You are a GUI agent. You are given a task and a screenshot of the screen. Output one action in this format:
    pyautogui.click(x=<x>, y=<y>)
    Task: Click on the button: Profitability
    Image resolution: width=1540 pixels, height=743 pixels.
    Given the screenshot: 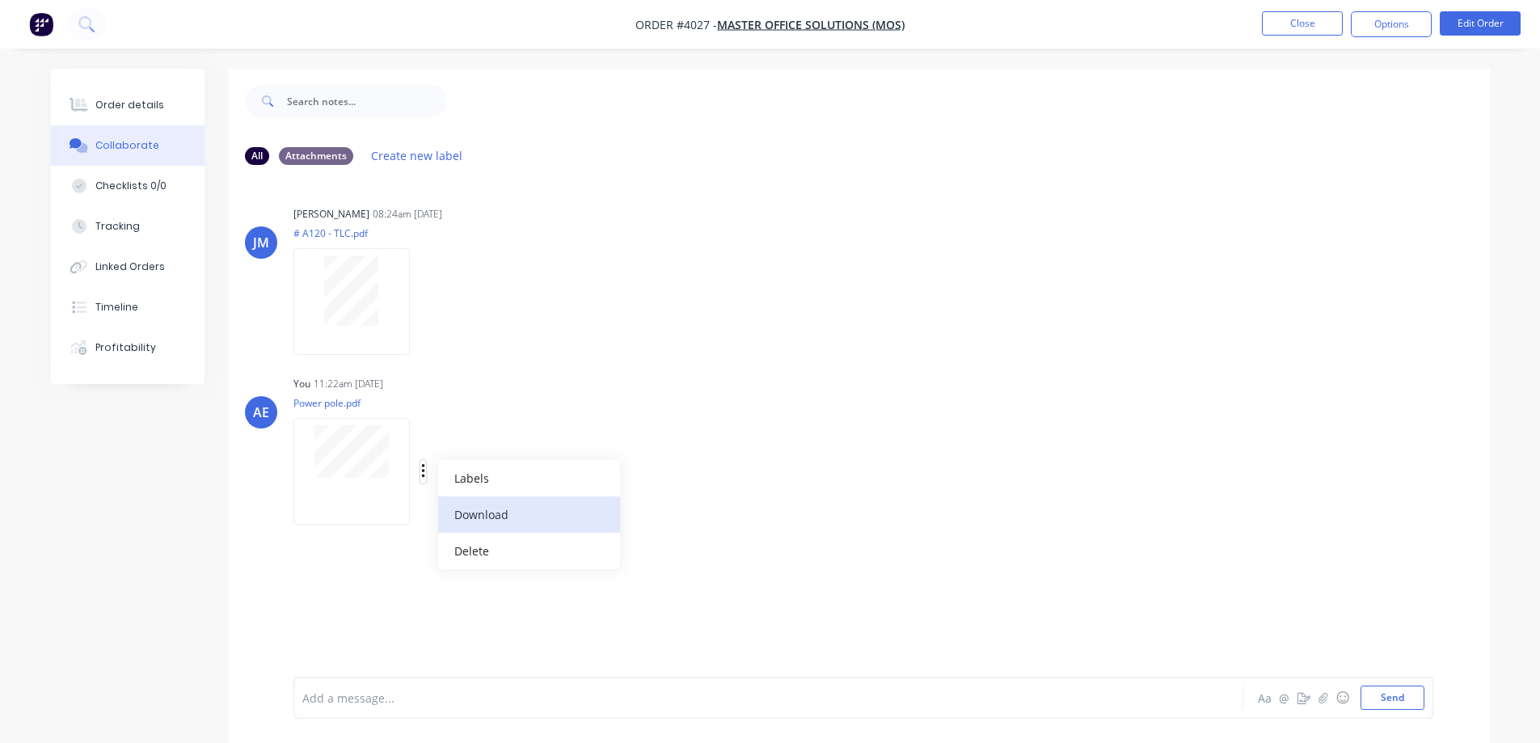 What is the action you would take?
    pyautogui.click(x=128, y=348)
    